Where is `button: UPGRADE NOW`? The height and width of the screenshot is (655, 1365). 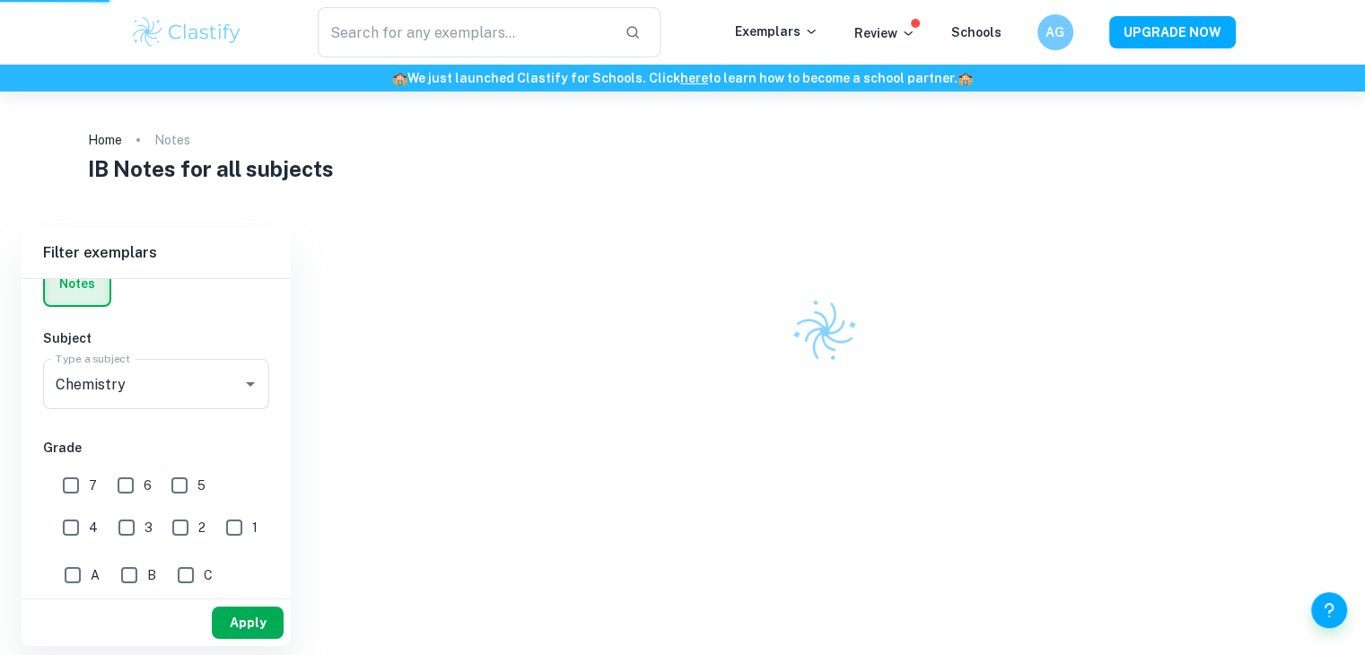
button: UPGRADE NOW is located at coordinates (1172, 32).